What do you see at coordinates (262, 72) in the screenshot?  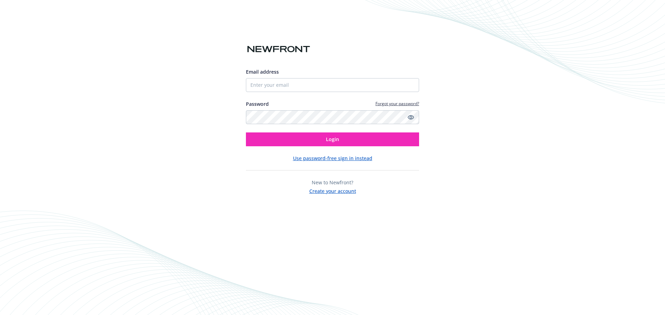 I see `span: Email address` at bounding box center [262, 72].